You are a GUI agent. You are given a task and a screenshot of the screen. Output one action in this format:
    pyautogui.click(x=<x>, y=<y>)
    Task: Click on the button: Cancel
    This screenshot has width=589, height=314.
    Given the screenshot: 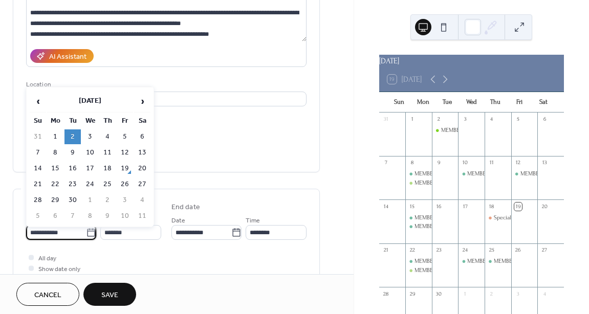 What is the action you would take?
    pyautogui.click(x=48, y=294)
    